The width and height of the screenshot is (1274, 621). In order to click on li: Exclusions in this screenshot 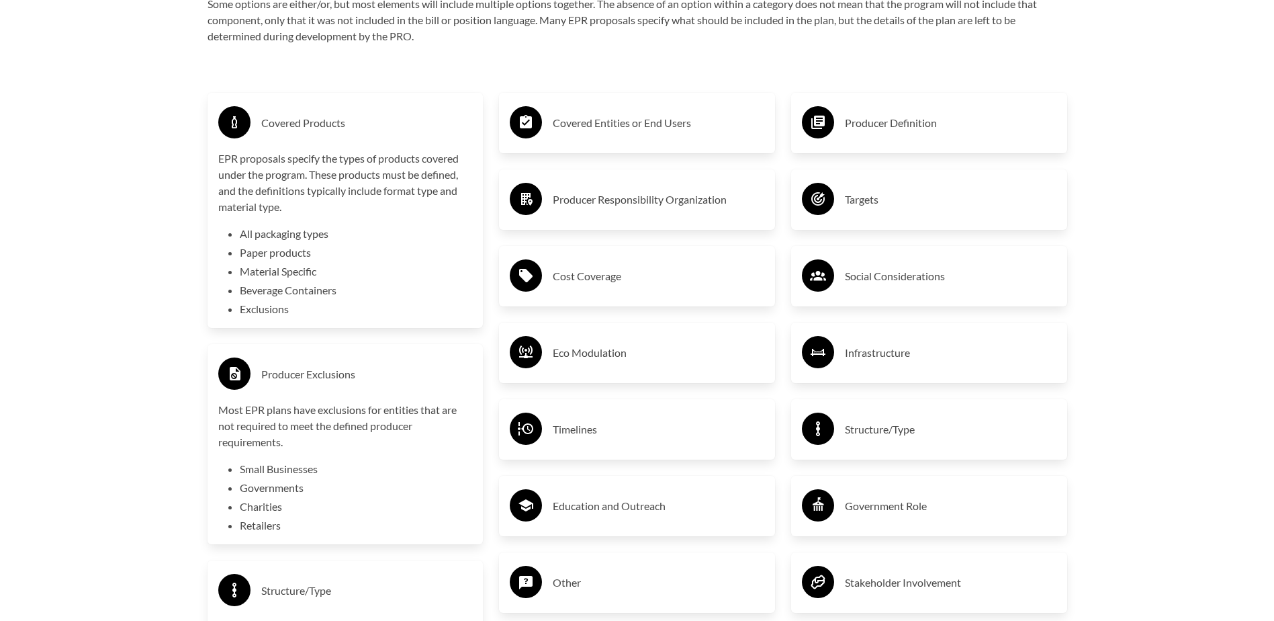, I will do `click(356, 309)`.